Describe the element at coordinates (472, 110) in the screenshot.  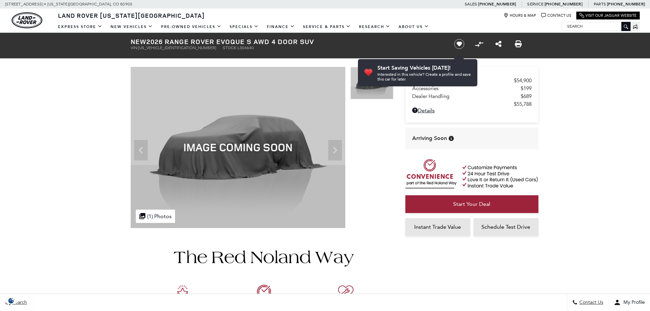
I see `a: Details` at that location.